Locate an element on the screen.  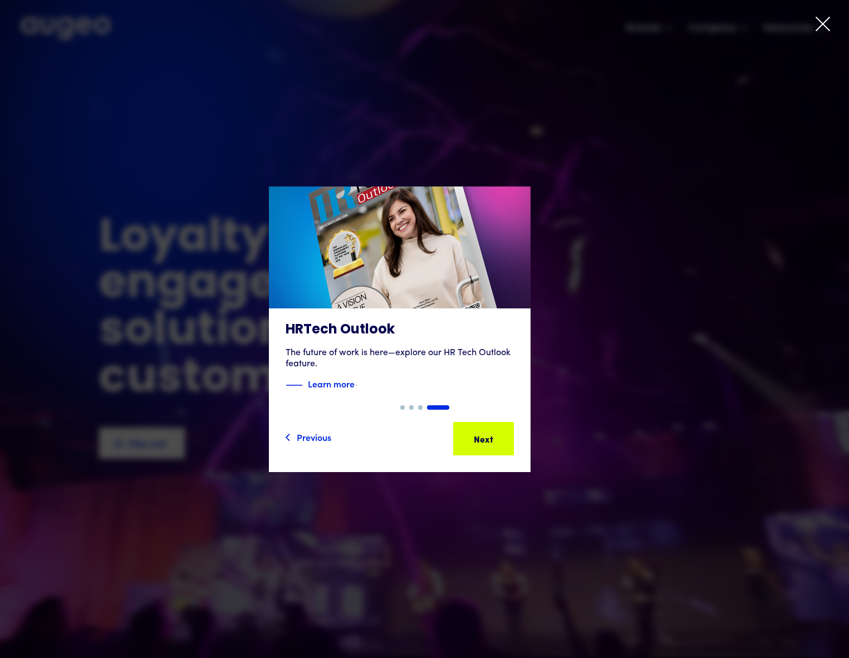
h3: HRTech Outlook is located at coordinates (400, 330).